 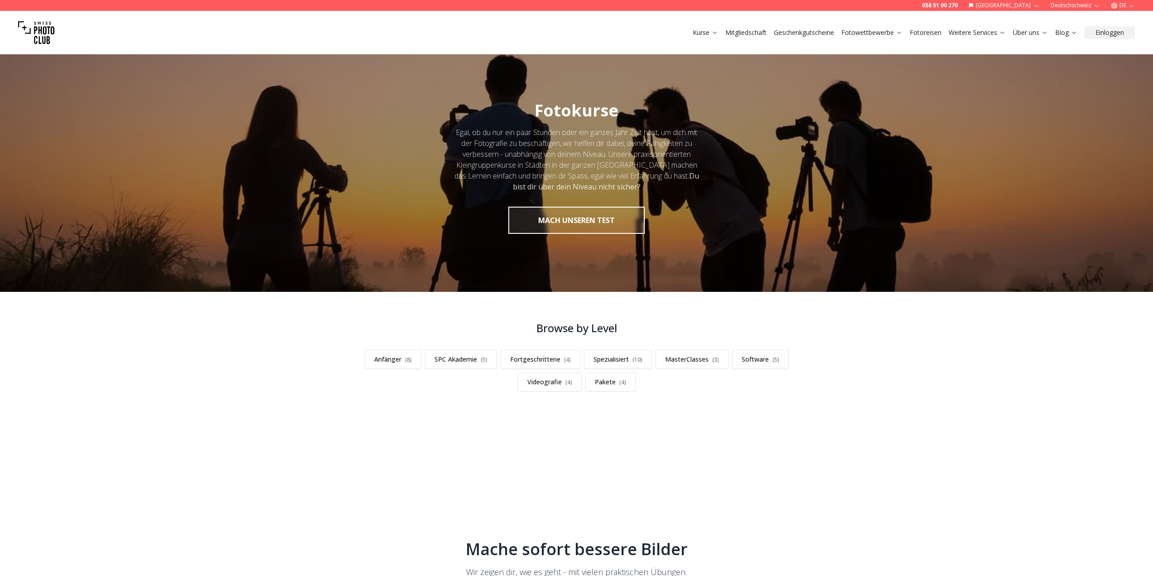 What do you see at coordinates (746, 33) in the screenshot?
I see `button: Mitgliedschaft` at bounding box center [746, 33].